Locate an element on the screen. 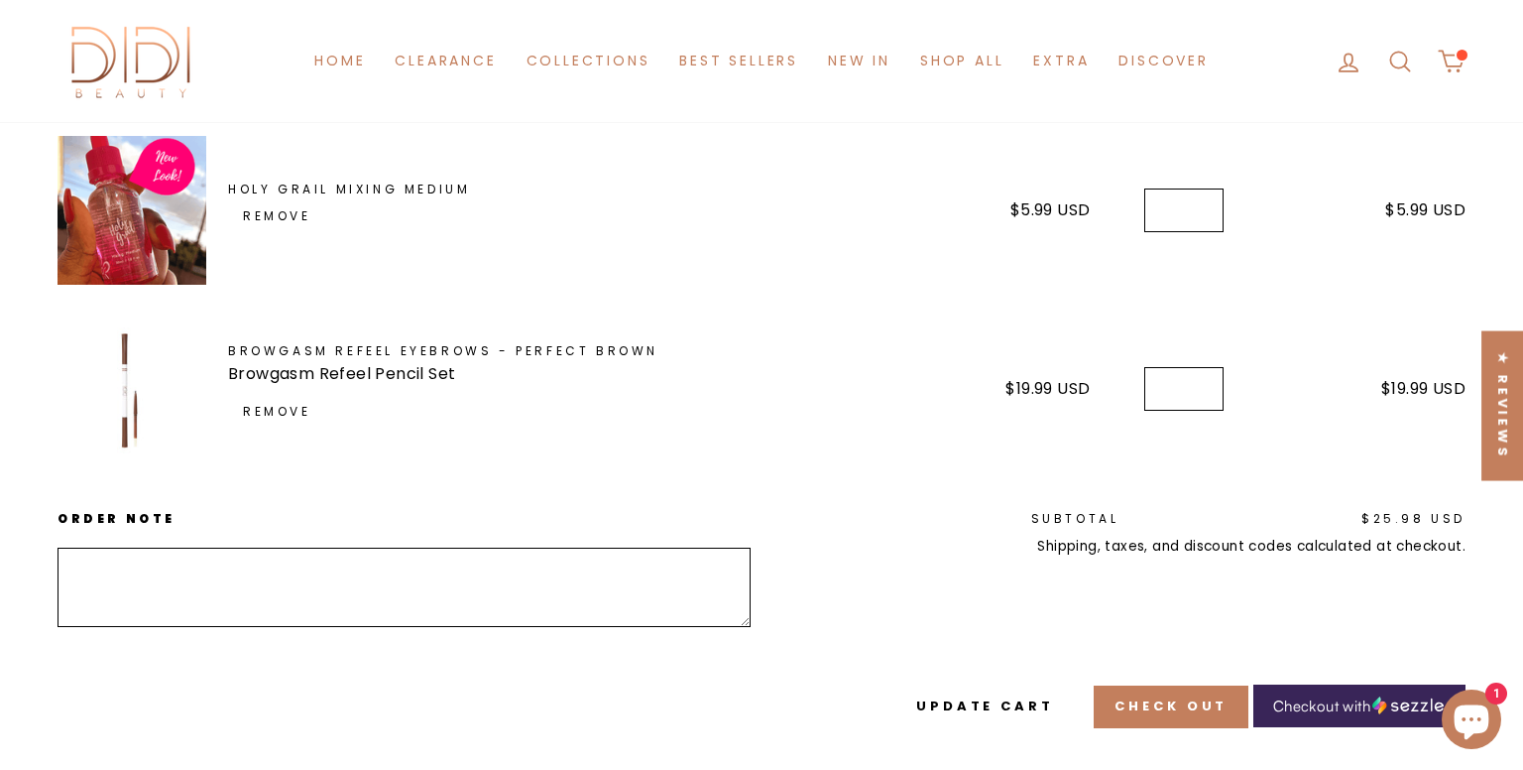 This screenshot has height=770, width=1523. a: New in is located at coordinates (859, 60).